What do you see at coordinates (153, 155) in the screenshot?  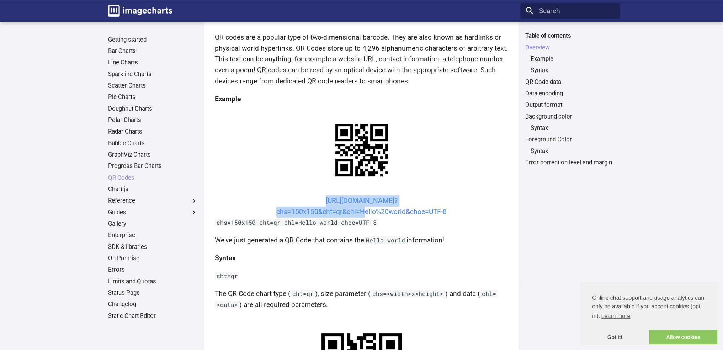 I see `a: GraphViz Charts` at bounding box center [153, 155].